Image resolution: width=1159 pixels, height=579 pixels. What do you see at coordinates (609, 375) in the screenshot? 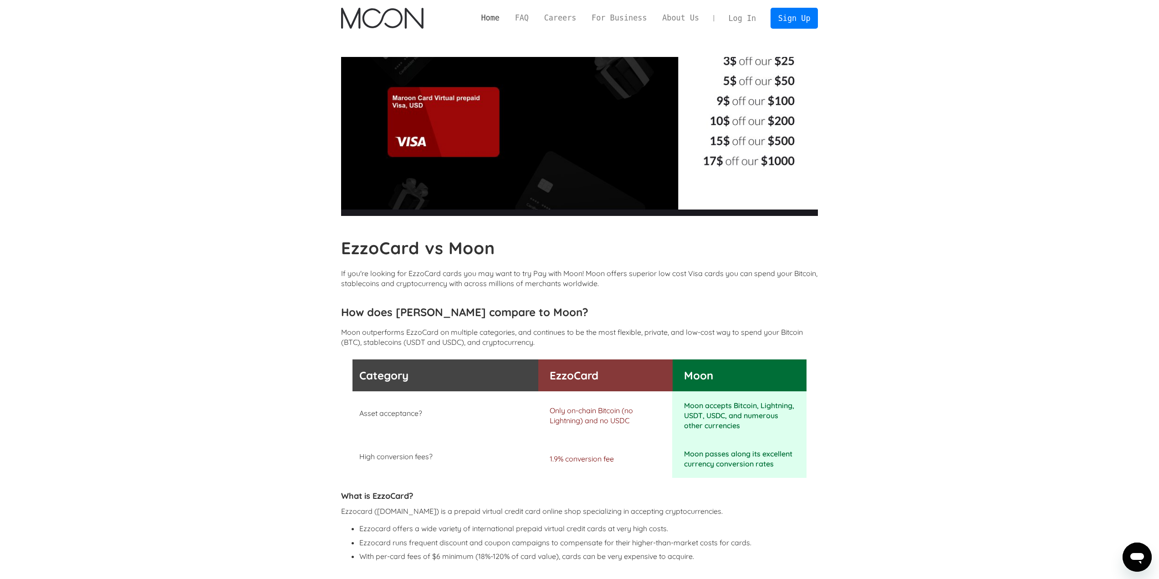
I see `h3: EzzoCard` at bounding box center [609, 375].